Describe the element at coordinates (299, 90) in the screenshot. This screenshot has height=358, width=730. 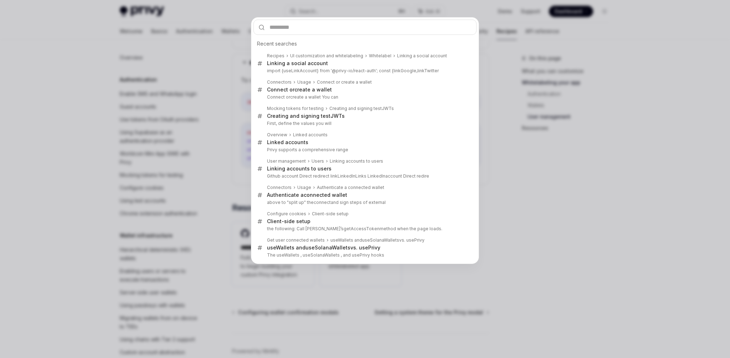
I see `div: create a wallet` at that location.